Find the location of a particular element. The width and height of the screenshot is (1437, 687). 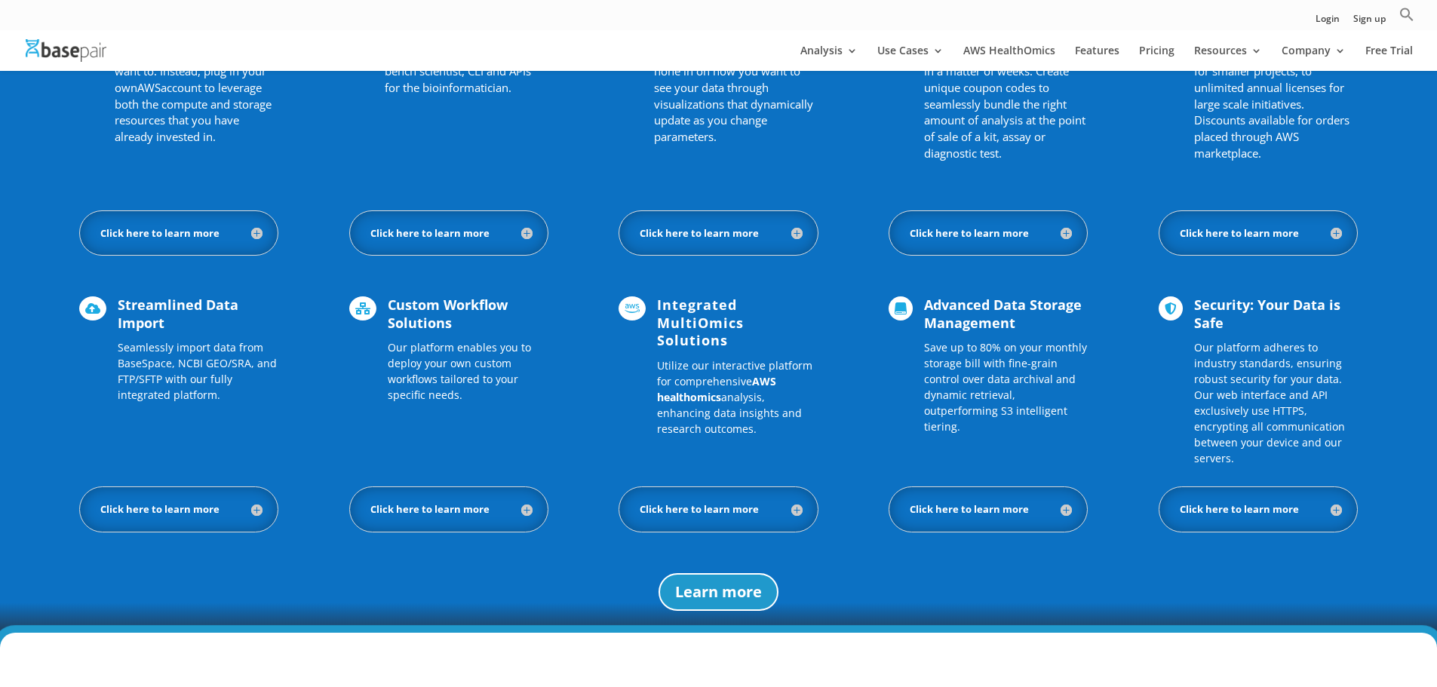

p: Our platform enables you to deploy your own custom workflows tailored to your specific needs. is located at coordinates (468, 371).